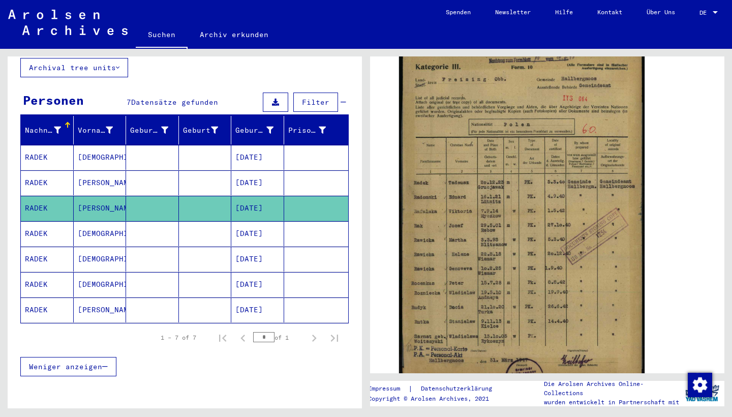 The image size is (732, 417). I want to click on span: 7, so click(129, 102).